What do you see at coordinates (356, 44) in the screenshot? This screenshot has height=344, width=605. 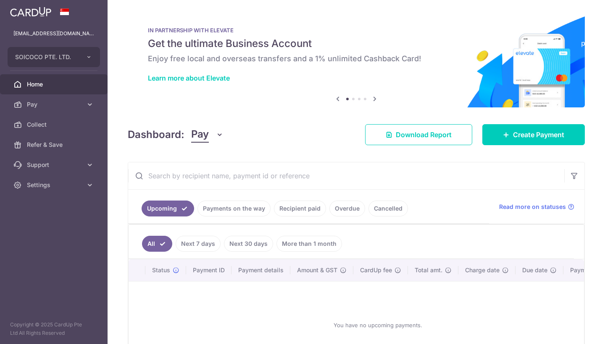 I see `h5: Get the ultimate Business Account` at bounding box center [356, 44].